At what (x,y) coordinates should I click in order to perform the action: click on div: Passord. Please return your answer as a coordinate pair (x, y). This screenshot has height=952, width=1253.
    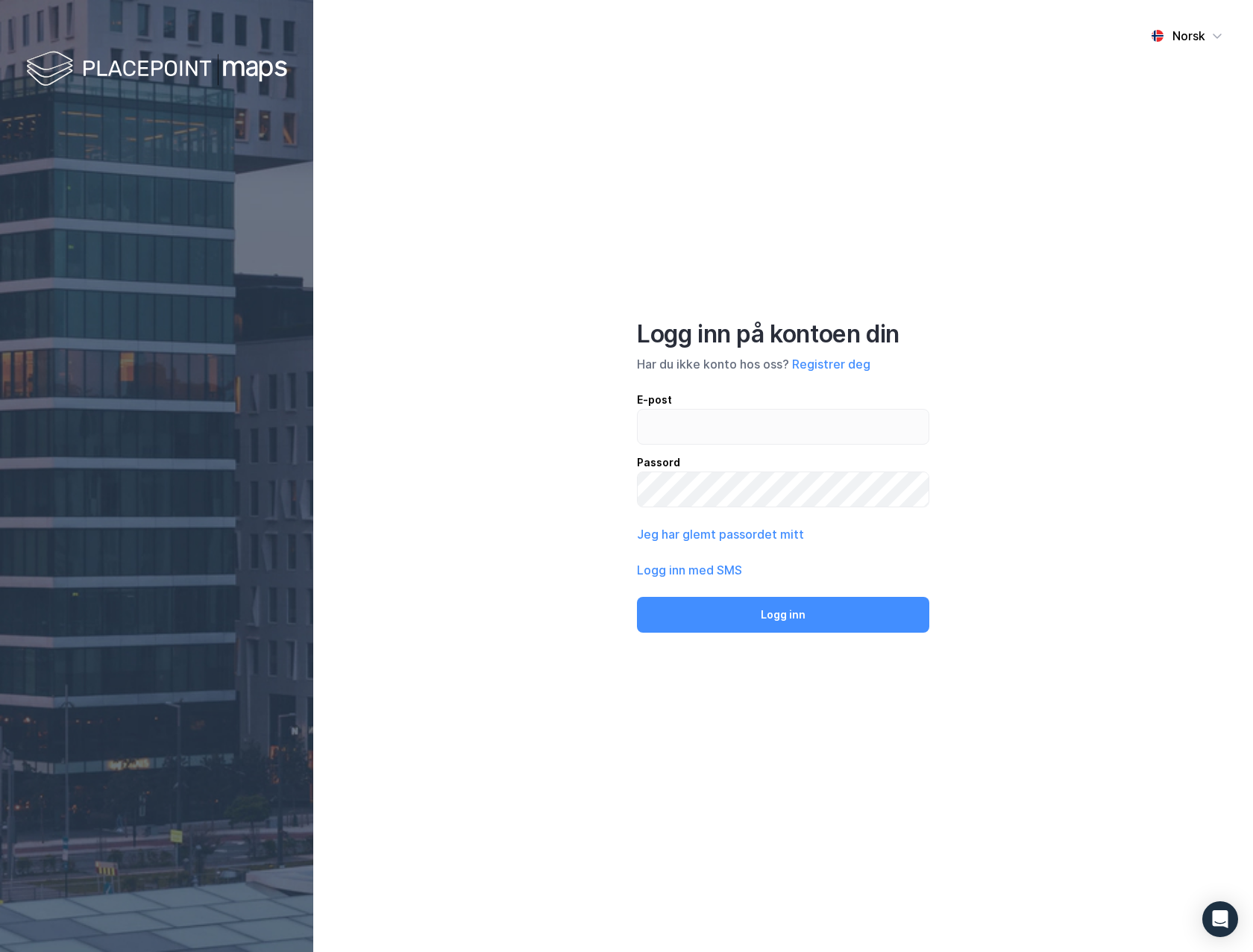
    Looking at the image, I should click on (783, 462).